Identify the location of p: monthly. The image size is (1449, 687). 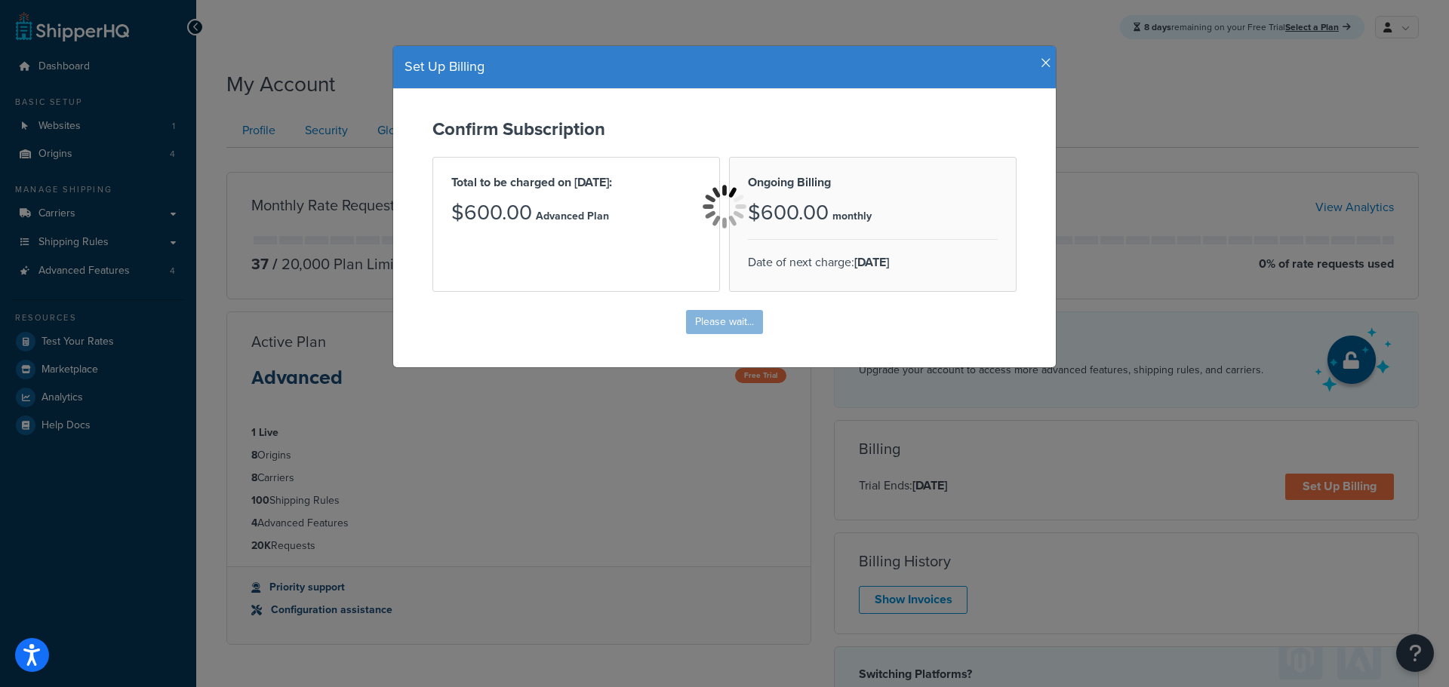
(852, 217).